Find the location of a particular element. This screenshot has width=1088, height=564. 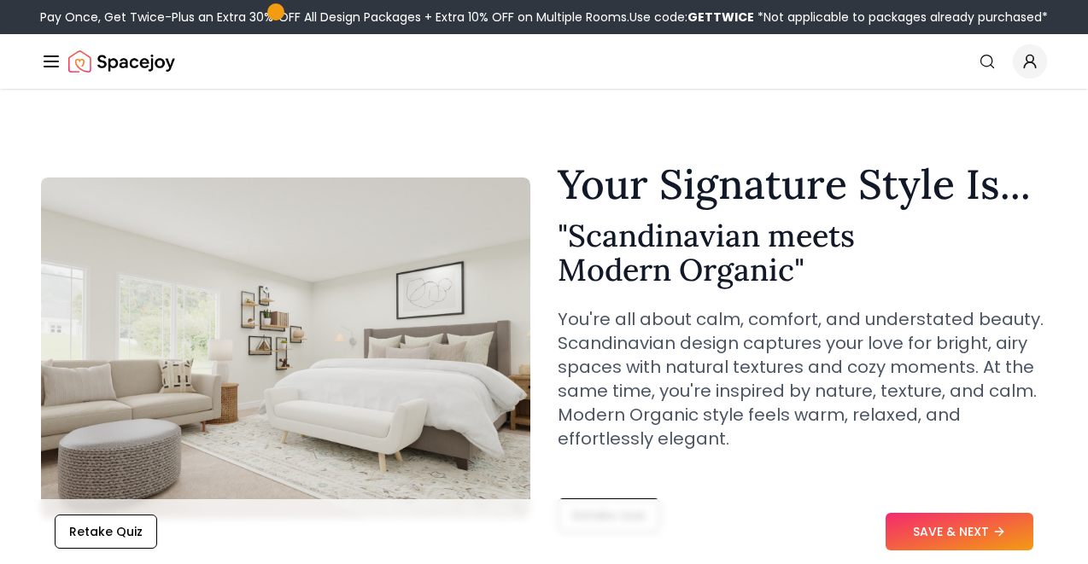

a: Spacejoy is located at coordinates (121, 61).